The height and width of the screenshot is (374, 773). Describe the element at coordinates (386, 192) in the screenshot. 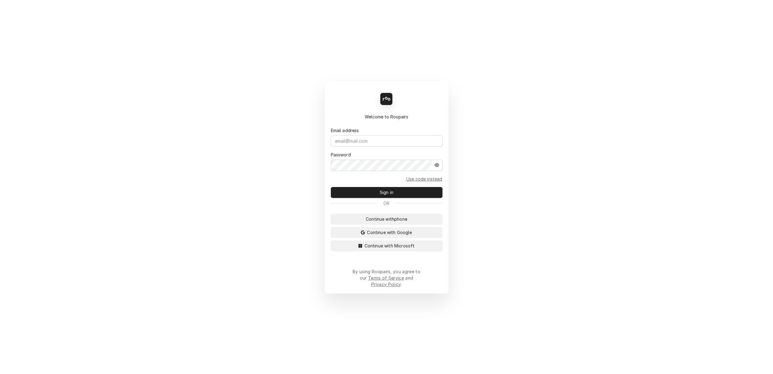

I see `span: Sign in` at that location.